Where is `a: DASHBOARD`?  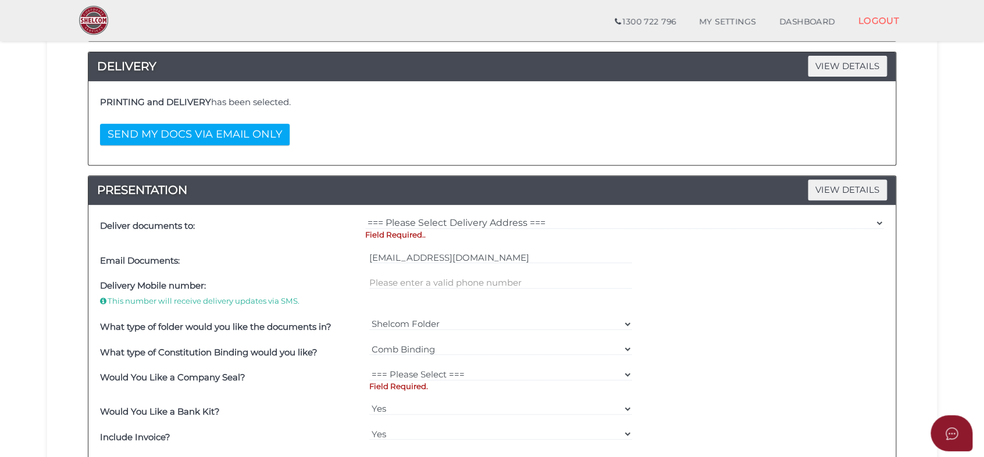
a: DASHBOARD is located at coordinates (807, 22).